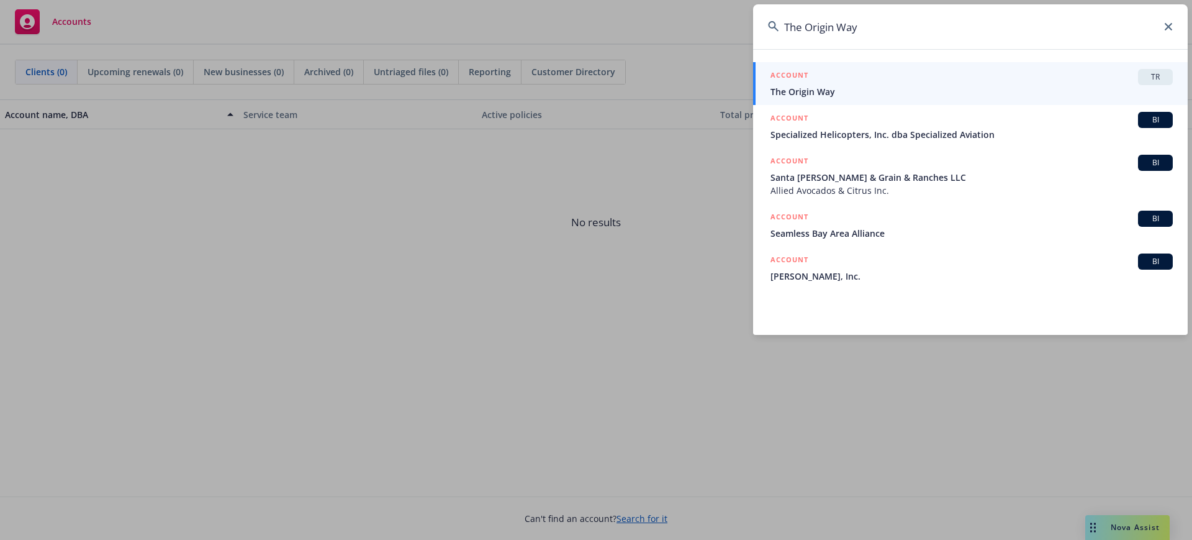 Image resolution: width=1192 pixels, height=540 pixels. Describe the element at coordinates (972, 233) in the screenshot. I see `span: Seamless Bay Area Alliance` at that location.